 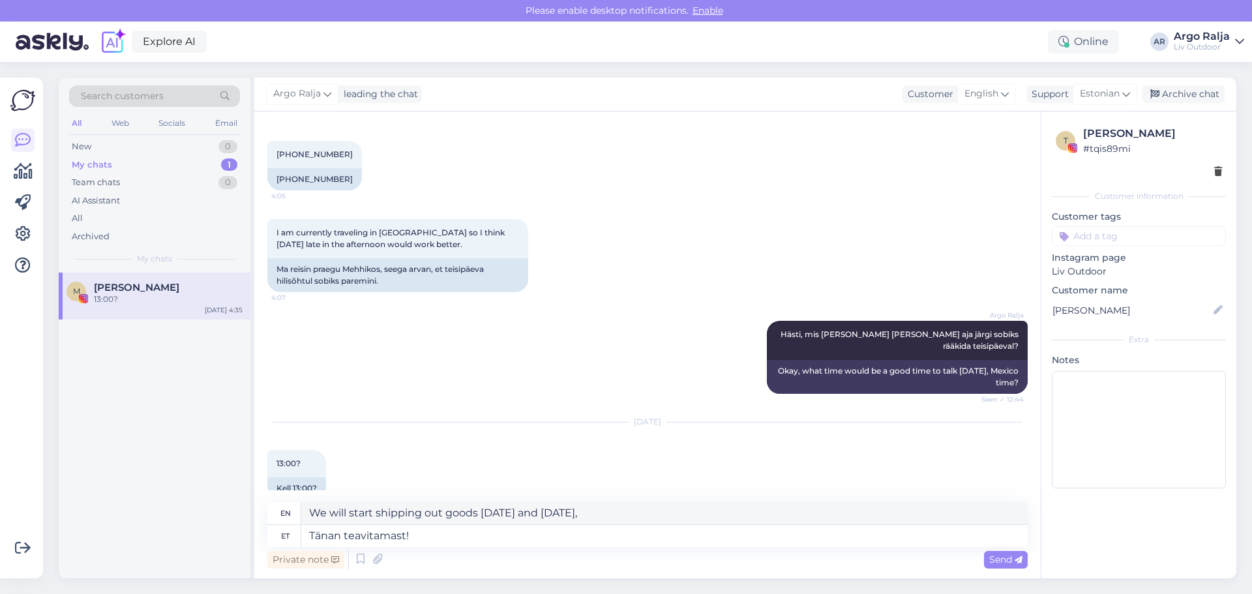 I want to click on span: 13:00?, so click(x=288, y=463).